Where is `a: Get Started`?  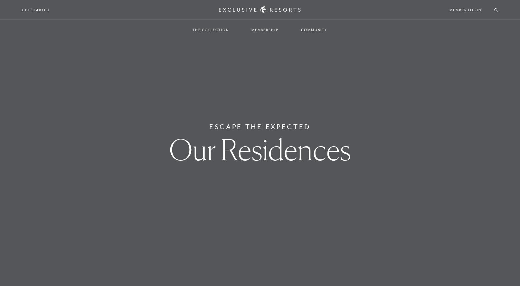 a: Get Started is located at coordinates (36, 10).